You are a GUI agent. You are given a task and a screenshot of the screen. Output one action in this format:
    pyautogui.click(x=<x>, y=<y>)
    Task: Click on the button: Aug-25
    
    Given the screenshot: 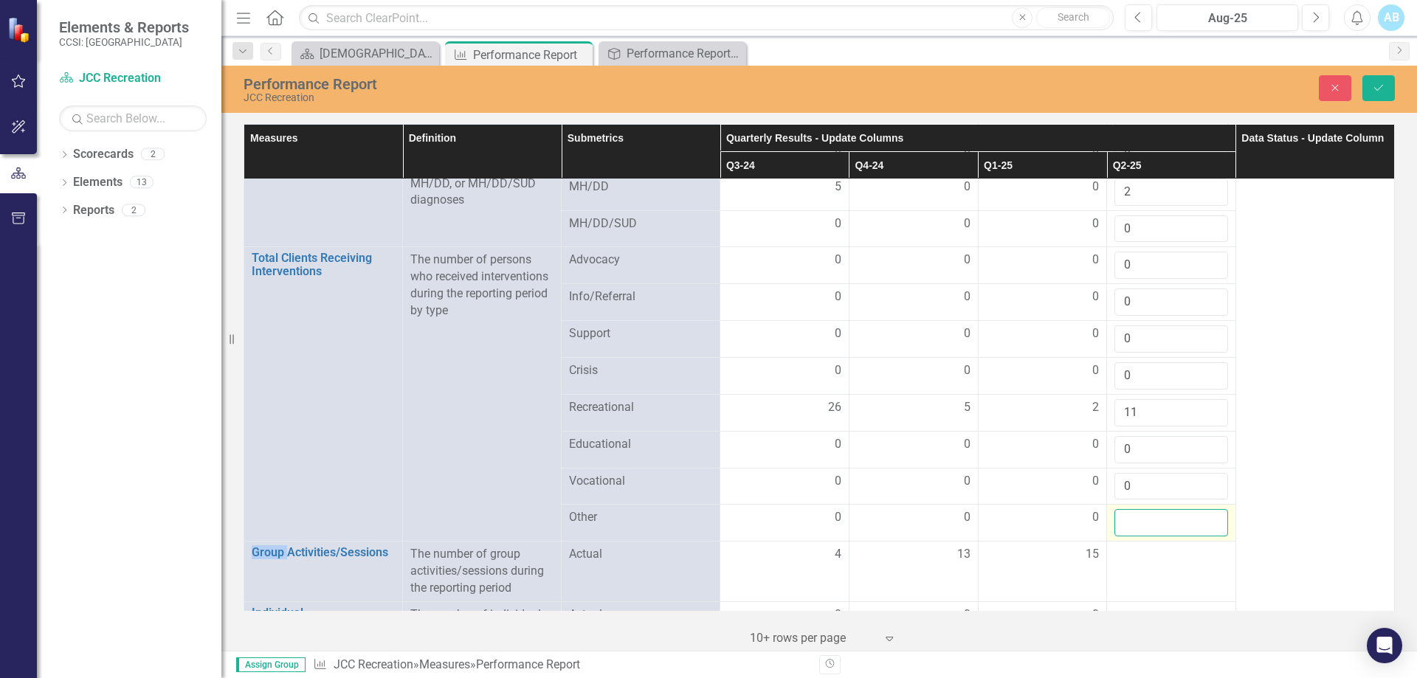 What is the action you would take?
    pyautogui.click(x=1227, y=18)
    